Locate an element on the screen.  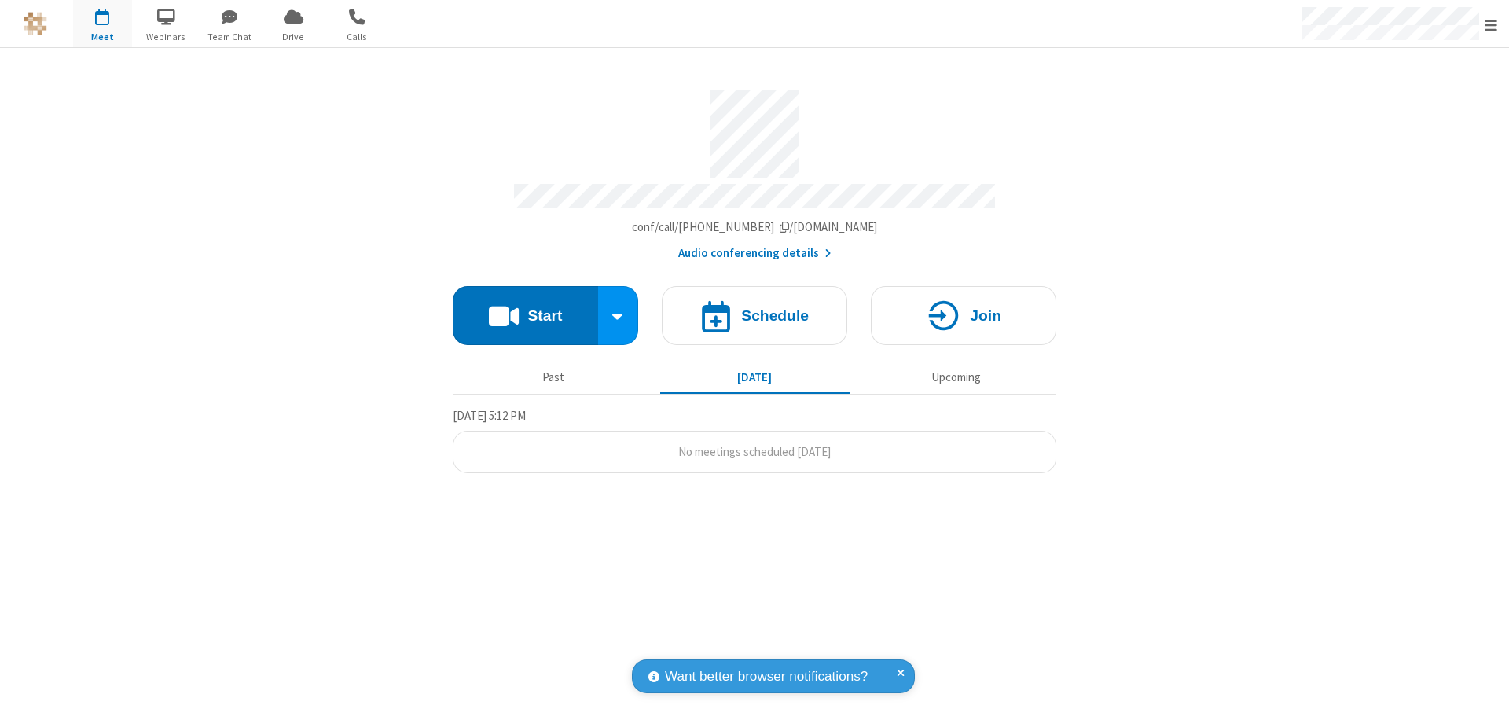
span: Drive is located at coordinates (293, 37).